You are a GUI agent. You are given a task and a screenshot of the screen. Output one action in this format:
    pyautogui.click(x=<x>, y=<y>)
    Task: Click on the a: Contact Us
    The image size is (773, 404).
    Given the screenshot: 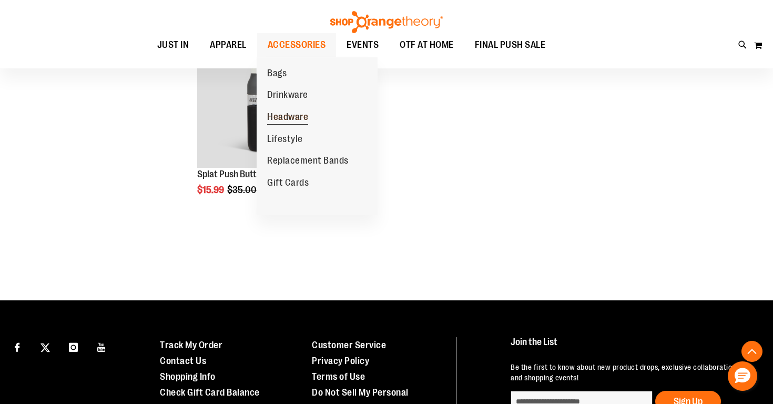 What is the action you would take?
    pyautogui.click(x=183, y=361)
    